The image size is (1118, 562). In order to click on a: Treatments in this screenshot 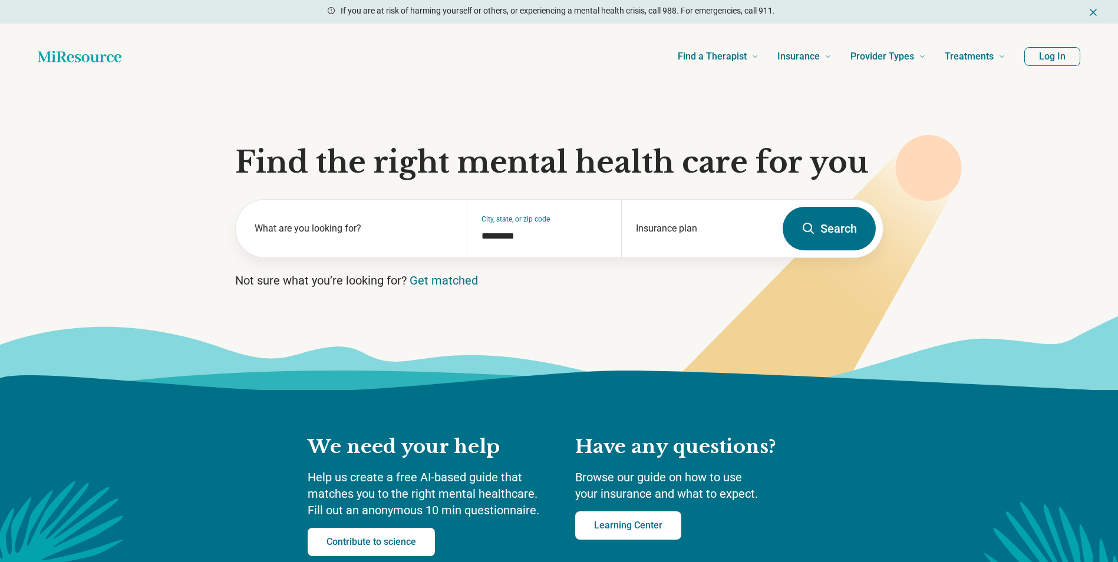, I will do `click(975, 57)`.